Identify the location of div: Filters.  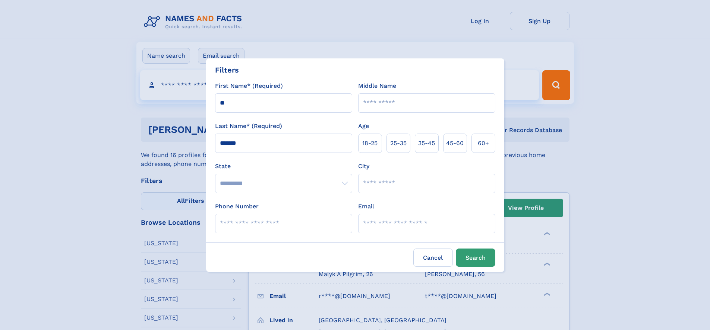
(227, 70).